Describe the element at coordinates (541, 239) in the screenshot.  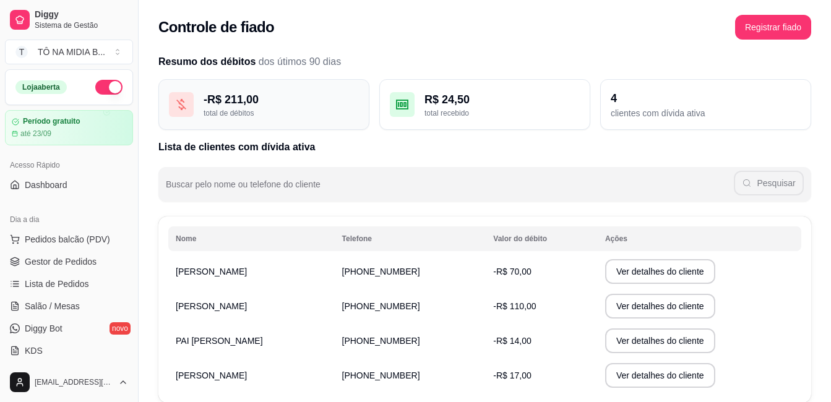
I see `th: Valor do débito` at that location.